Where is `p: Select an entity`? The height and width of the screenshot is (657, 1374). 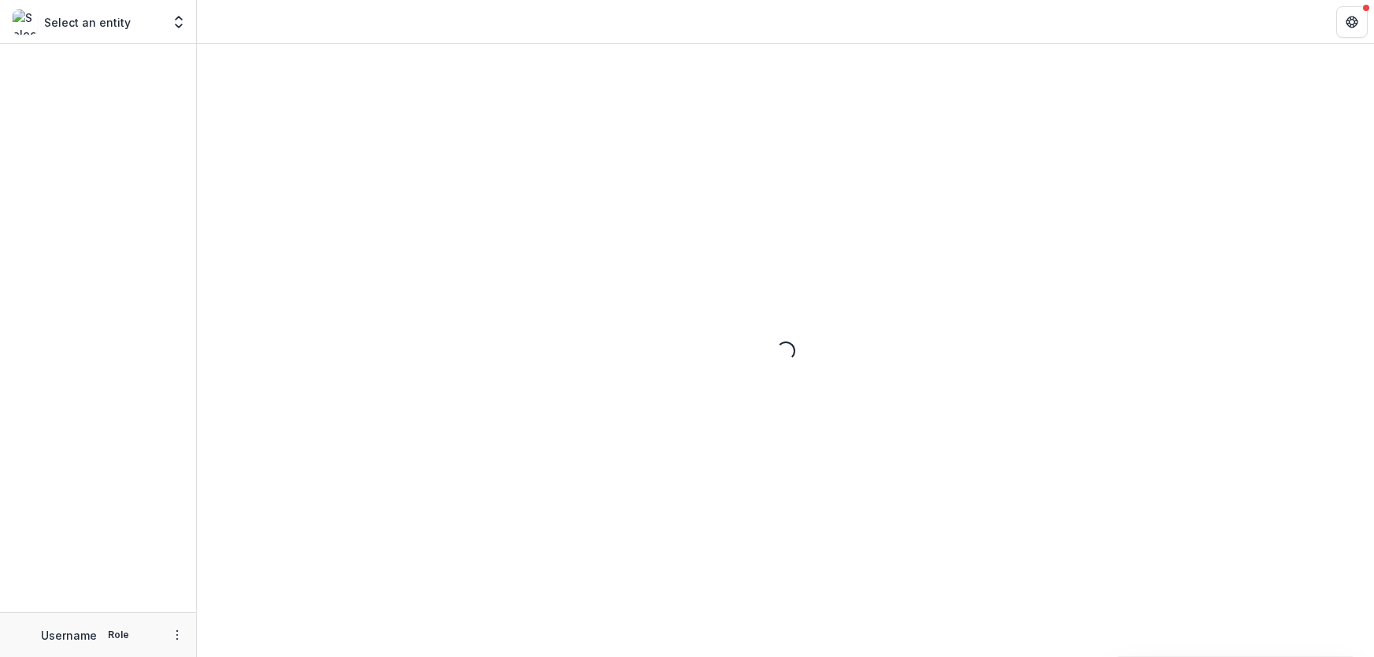
p: Select an entity is located at coordinates (87, 22).